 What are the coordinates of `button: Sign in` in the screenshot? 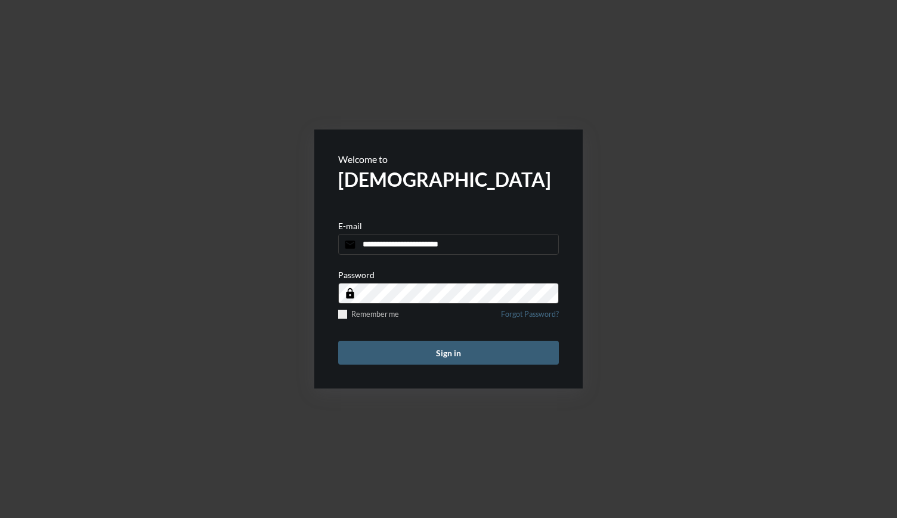 It's located at (448, 352).